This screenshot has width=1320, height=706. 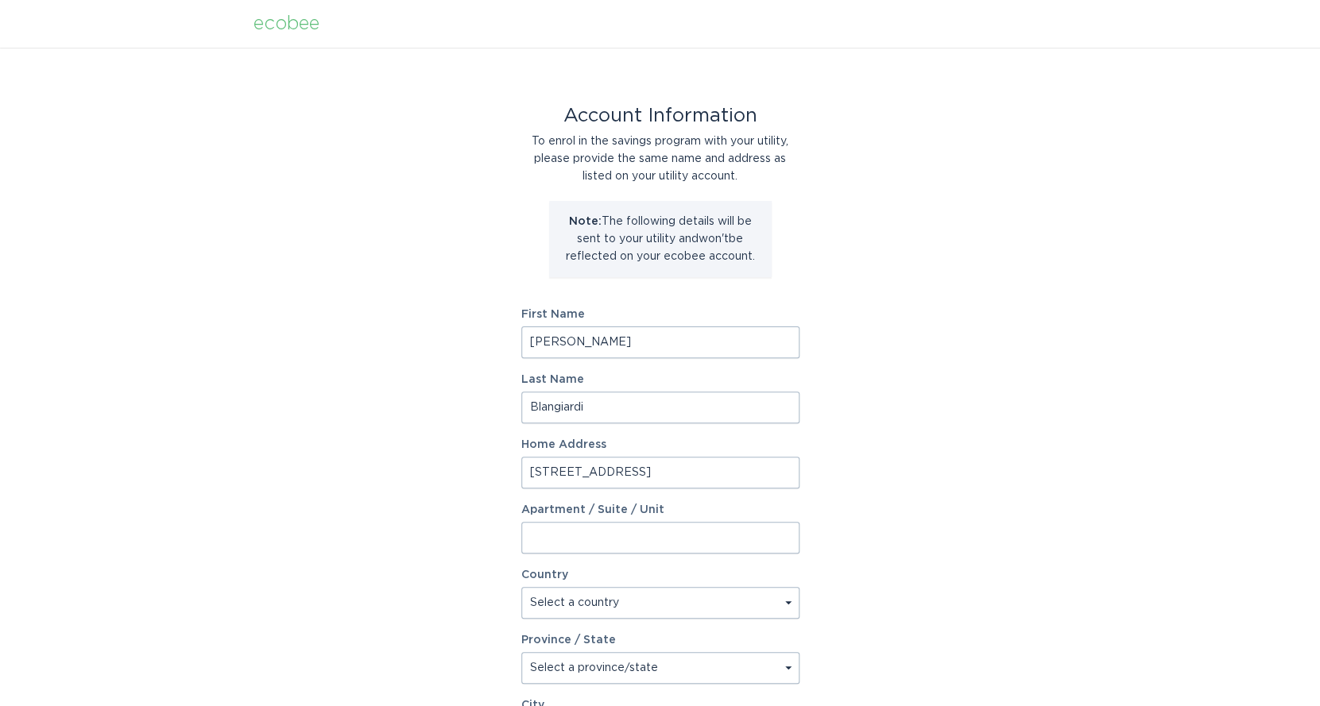 What do you see at coordinates (568, 641) in the screenshot?
I see `label: Province / State` at bounding box center [568, 641].